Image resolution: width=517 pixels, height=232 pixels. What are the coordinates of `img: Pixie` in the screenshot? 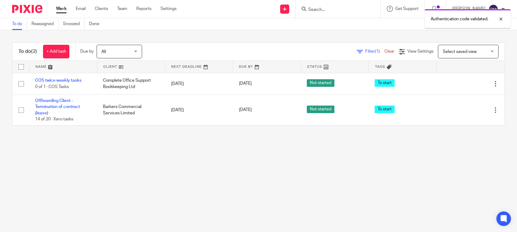 It's located at (27, 9).